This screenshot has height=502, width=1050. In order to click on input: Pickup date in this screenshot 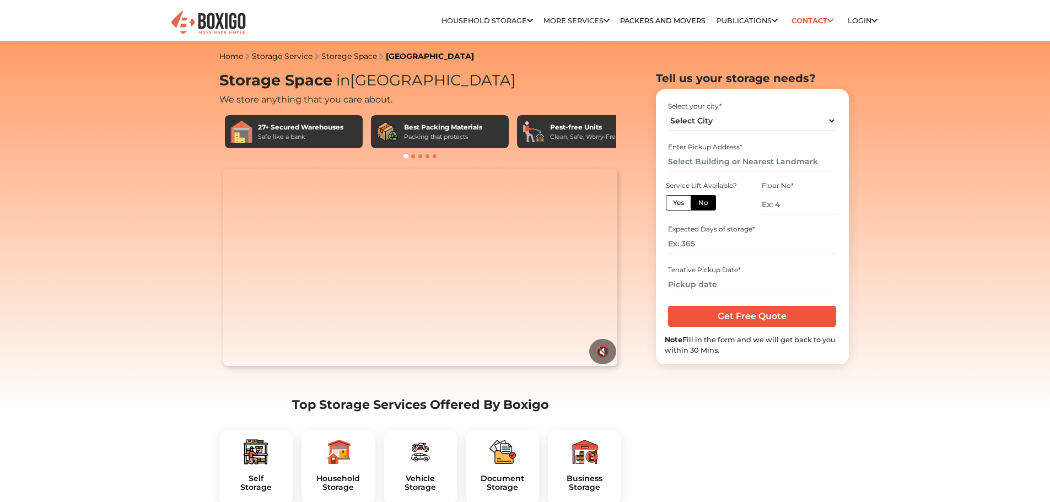, I will do `click(752, 284)`.